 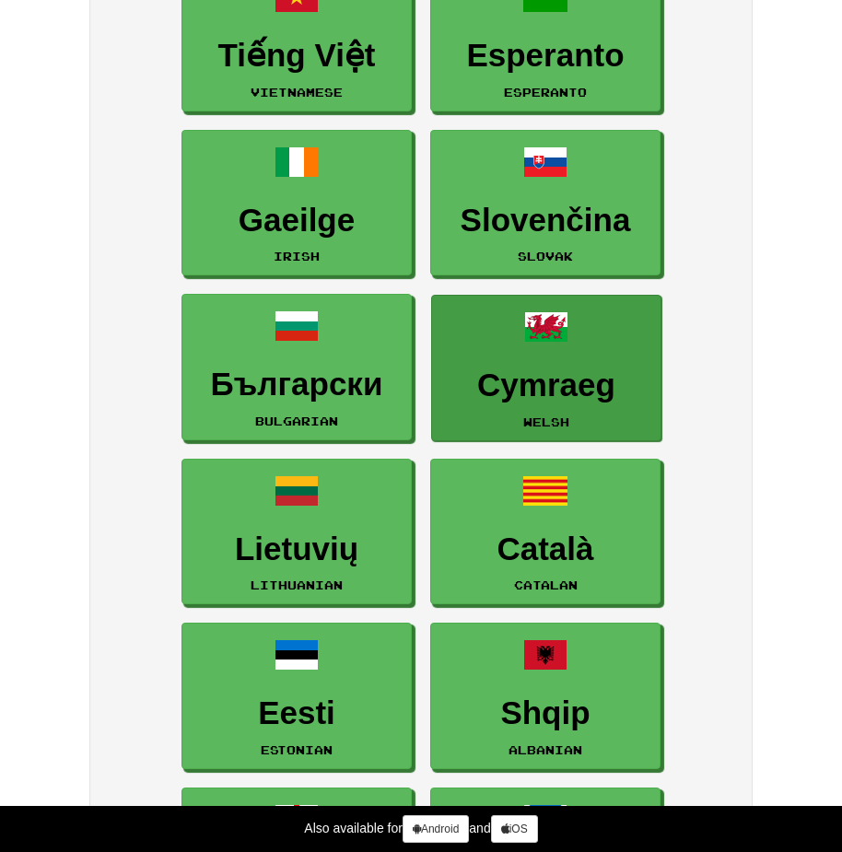 What do you see at coordinates (296, 203) in the screenshot?
I see `a: GaeilgeIrish` at bounding box center [296, 203].